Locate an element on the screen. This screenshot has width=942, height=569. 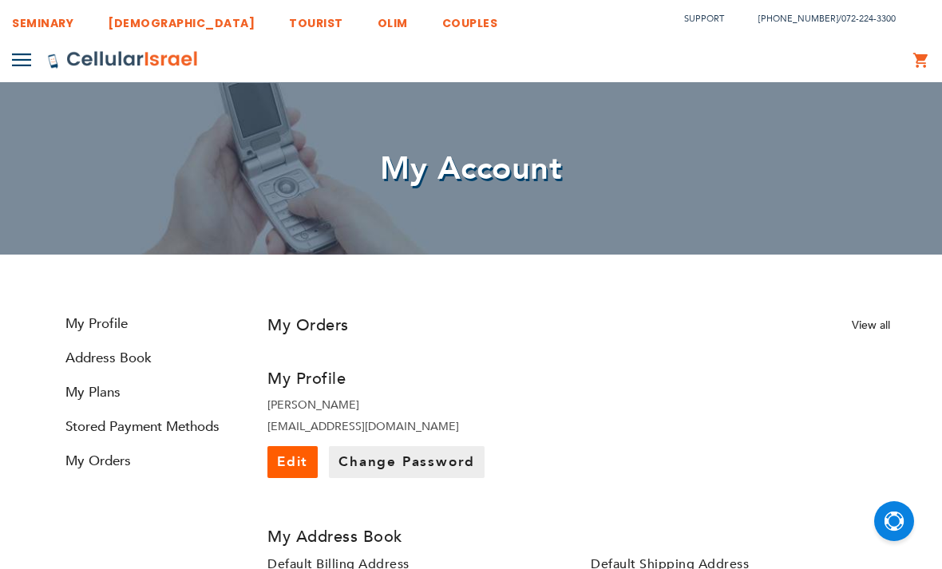
a: Support is located at coordinates (704, 18).